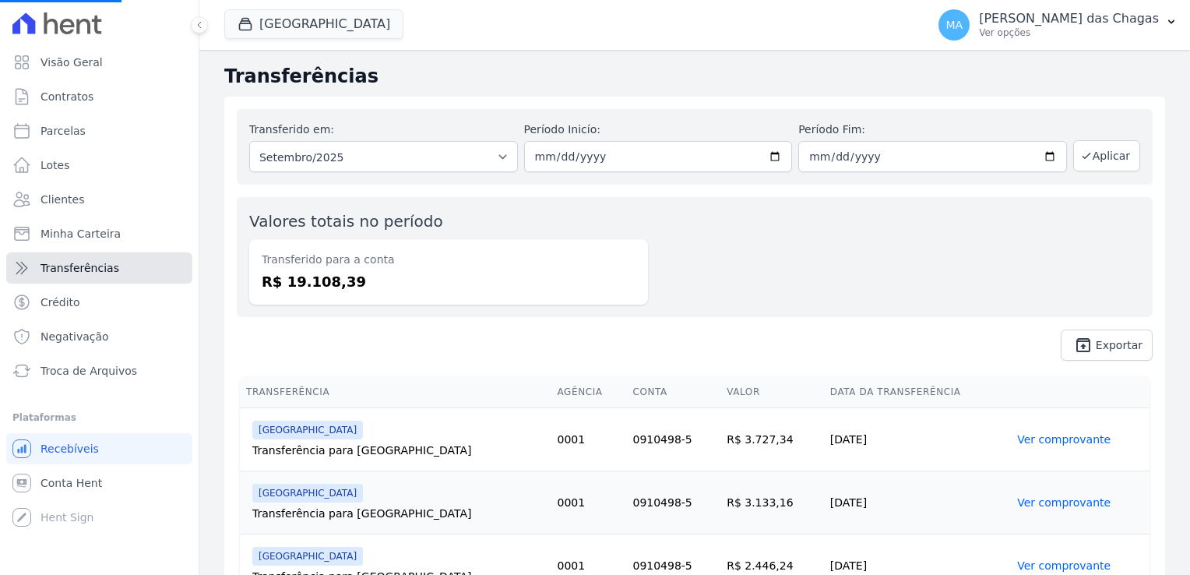 The image size is (1190, 575). What do you see at coordinates (772, 392) in the screenshot?
I see `th: Valor` at bounding box center [772, 392].